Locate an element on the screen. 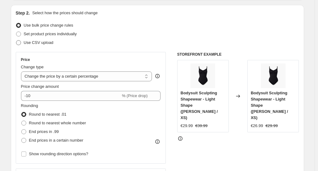  span: % (Price drop) is located at coordinates (135, 96).